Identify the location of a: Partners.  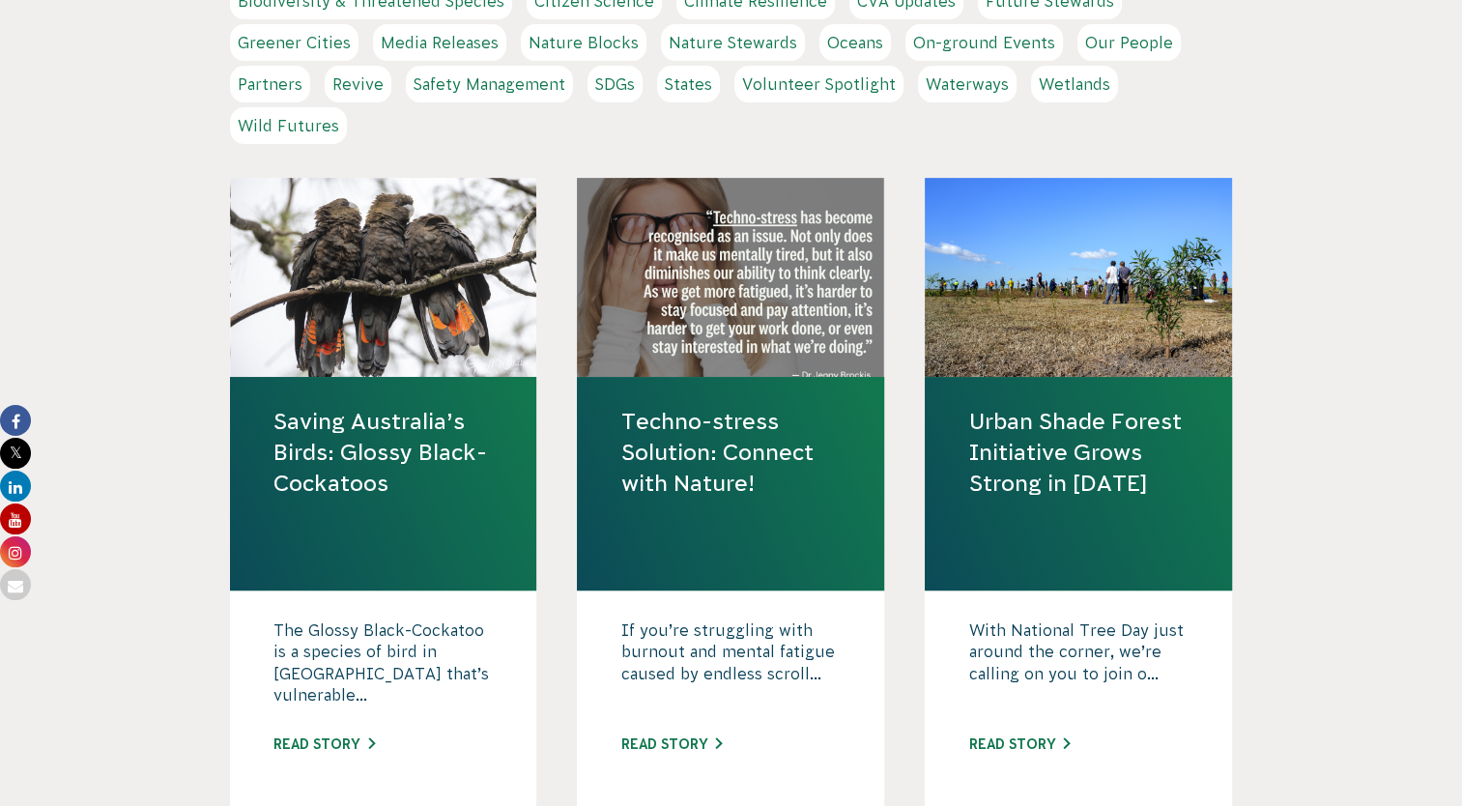
(270, 84).